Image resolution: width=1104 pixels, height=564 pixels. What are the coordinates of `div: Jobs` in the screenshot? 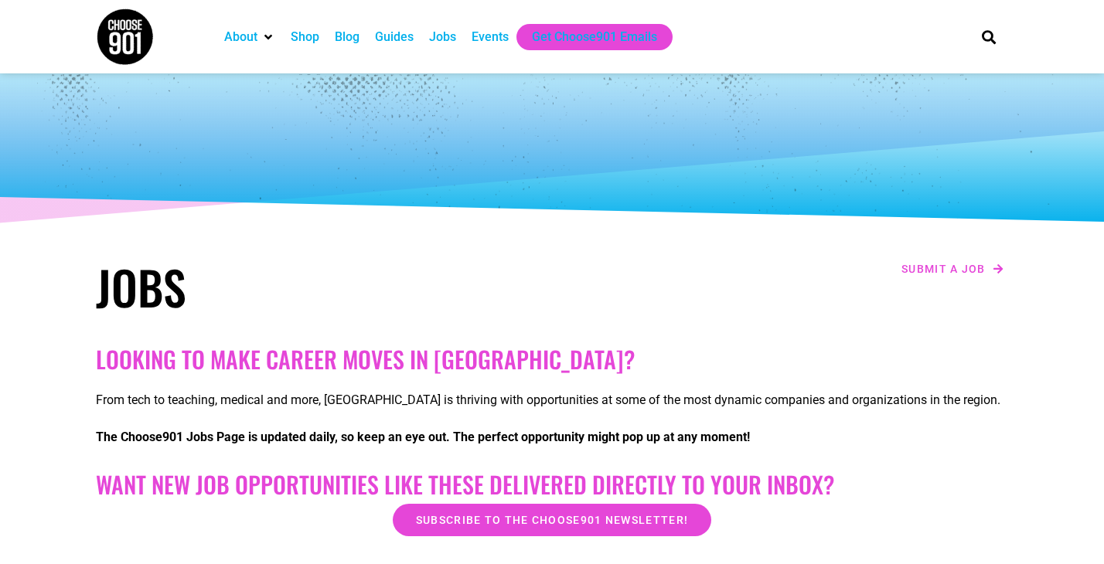 It's located at (442, 37).